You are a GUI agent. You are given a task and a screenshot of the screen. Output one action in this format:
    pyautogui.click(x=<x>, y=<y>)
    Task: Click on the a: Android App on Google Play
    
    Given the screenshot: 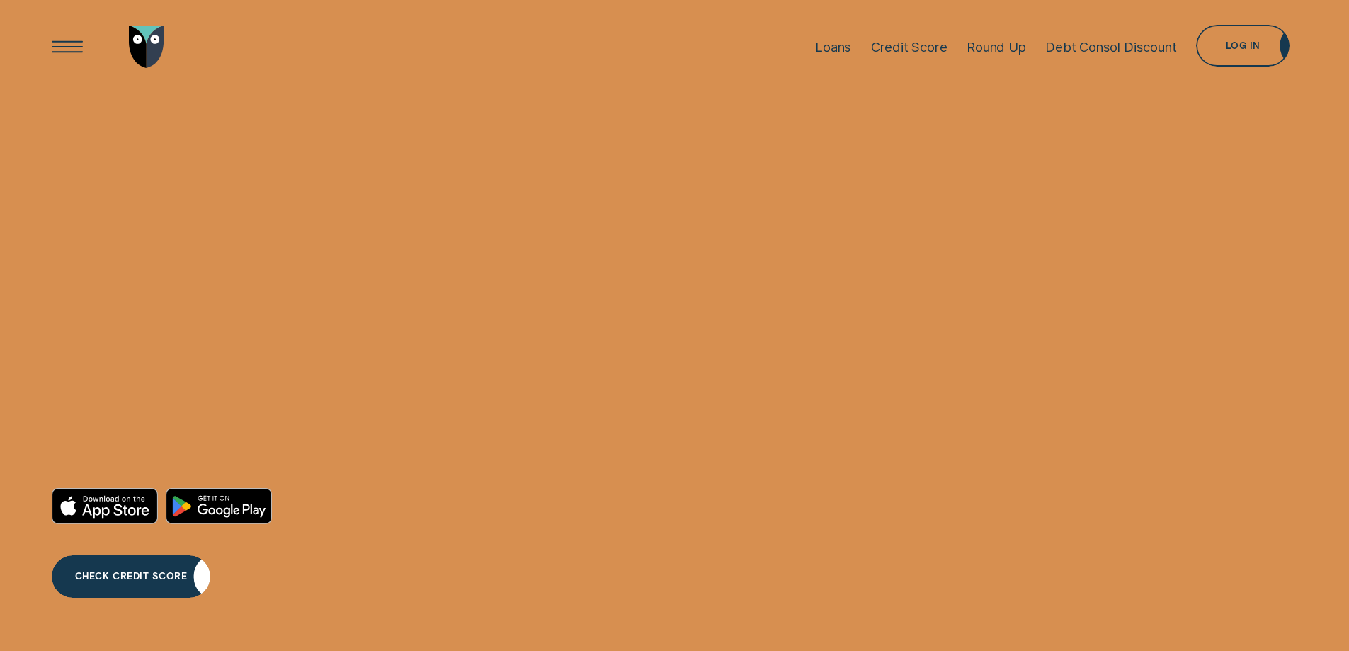 What is the action you would take?
    pyautogui.click(x=219, y=505)
    